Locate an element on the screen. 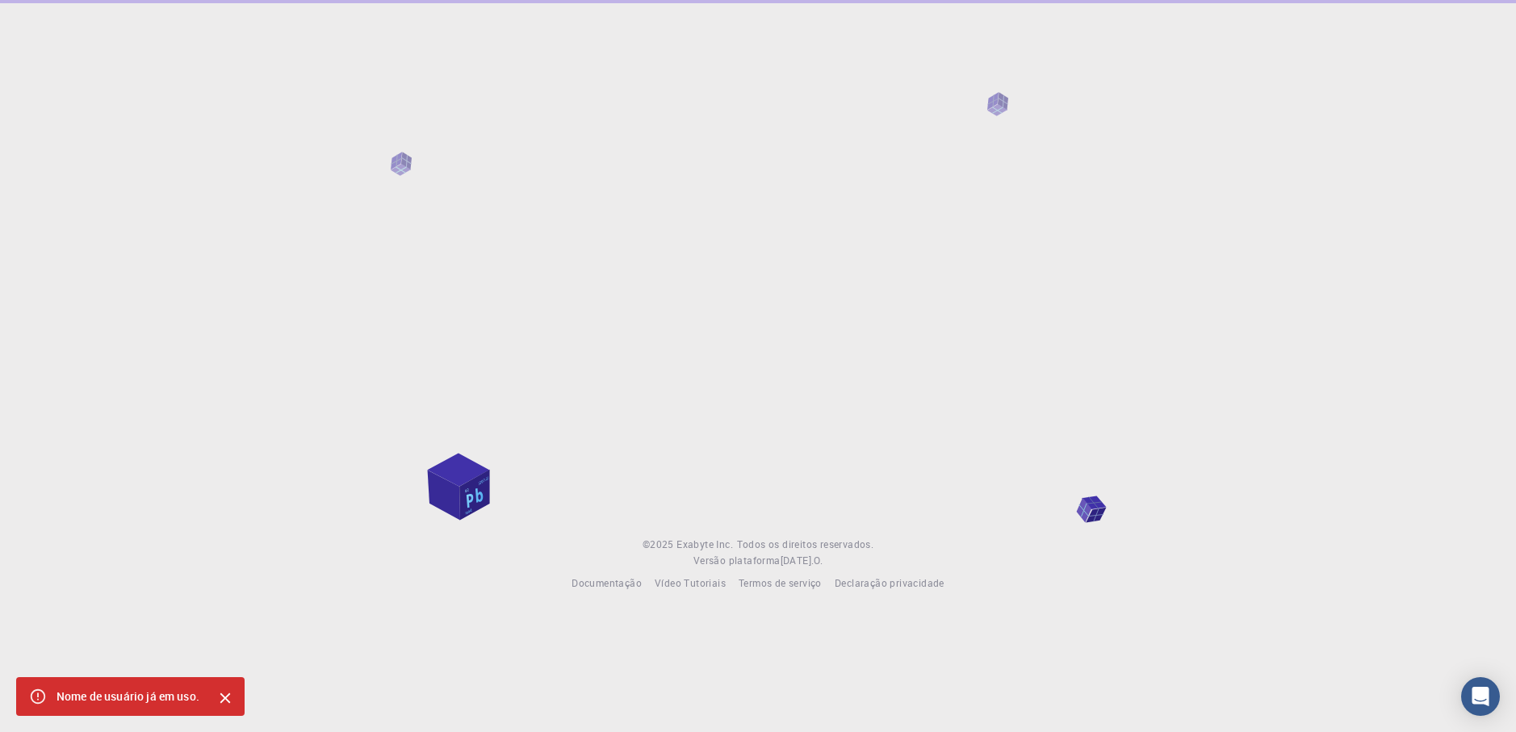 This screenshot has height=732, width=1516. a: Documentação is located at coordinates (606, 584).